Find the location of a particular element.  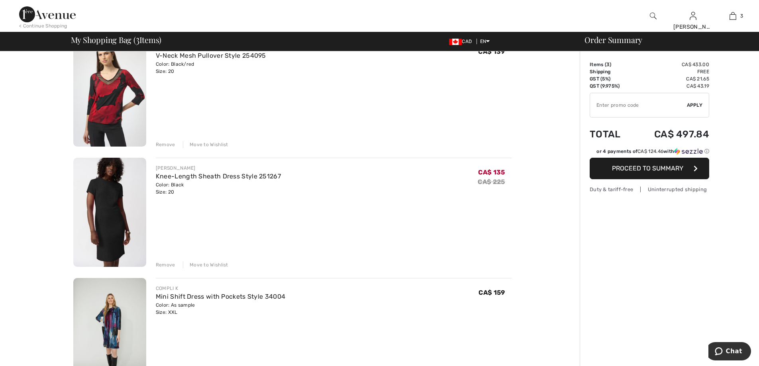

td: CA$ 433.00 is located at coordinates (671, 65).